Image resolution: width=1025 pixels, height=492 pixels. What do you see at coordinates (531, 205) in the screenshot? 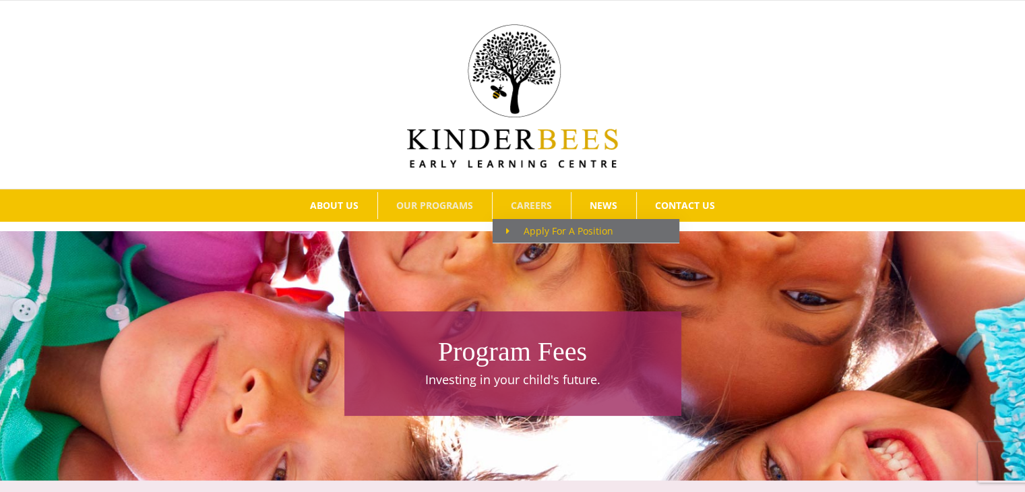
I see `span: CAREERS` at bounding box center [531, 205].